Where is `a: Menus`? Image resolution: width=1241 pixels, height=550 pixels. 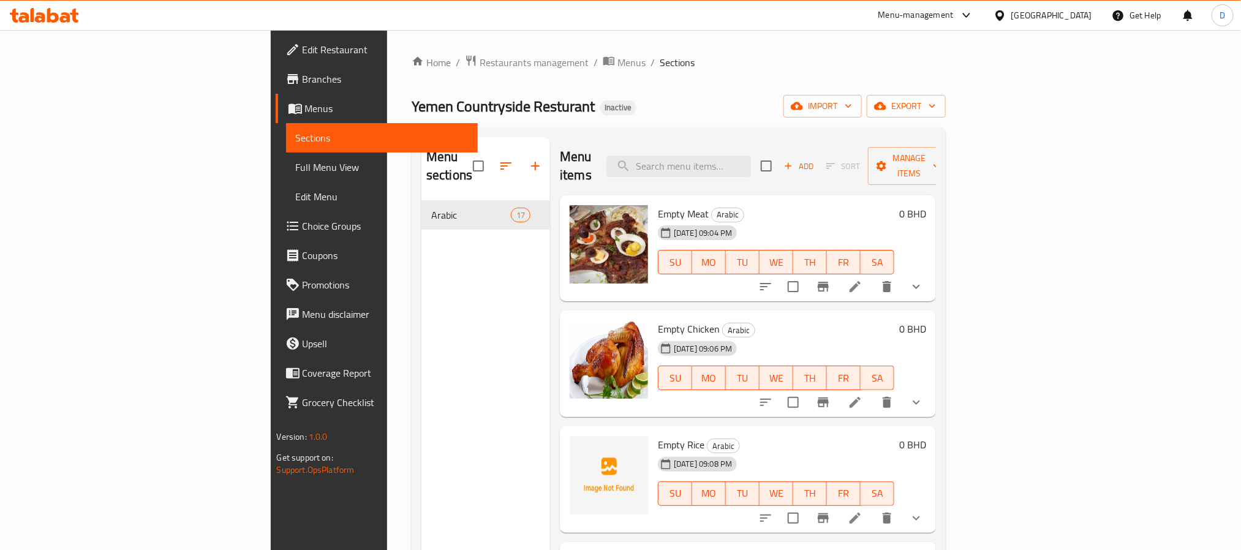
a: Menus is located at coordinates (377, 108).